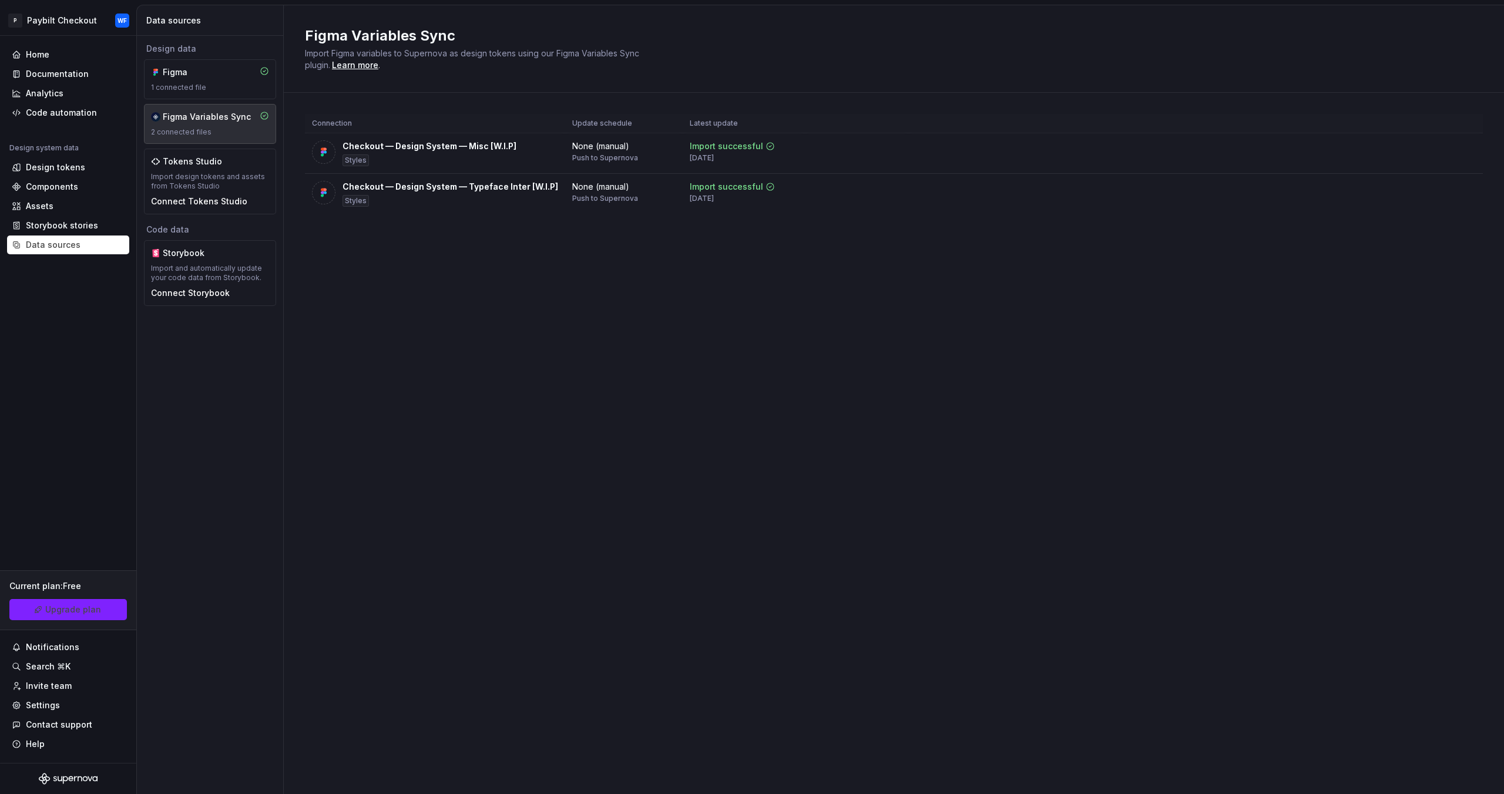 Image resolution: width=1504 pixels, height=794 pixels. I want to click on button: Search ⌘K, so click(68, 667).